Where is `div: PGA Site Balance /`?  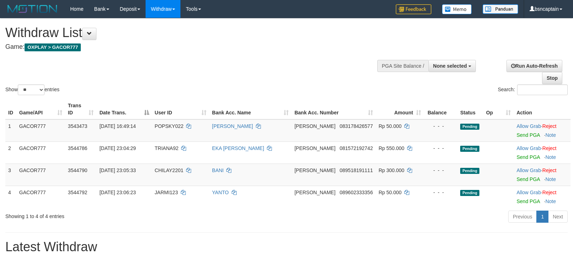 div: PGA Site Balance / is located at coordinates (403, 66).